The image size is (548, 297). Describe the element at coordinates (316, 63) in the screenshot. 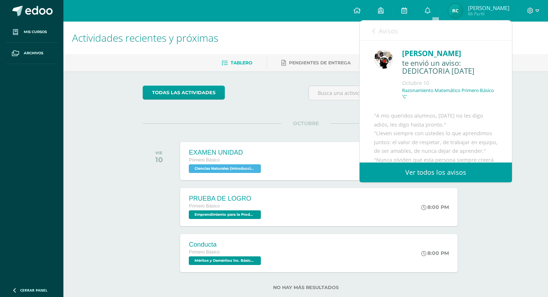

I see `a: Pendientes de entrega` at that location.